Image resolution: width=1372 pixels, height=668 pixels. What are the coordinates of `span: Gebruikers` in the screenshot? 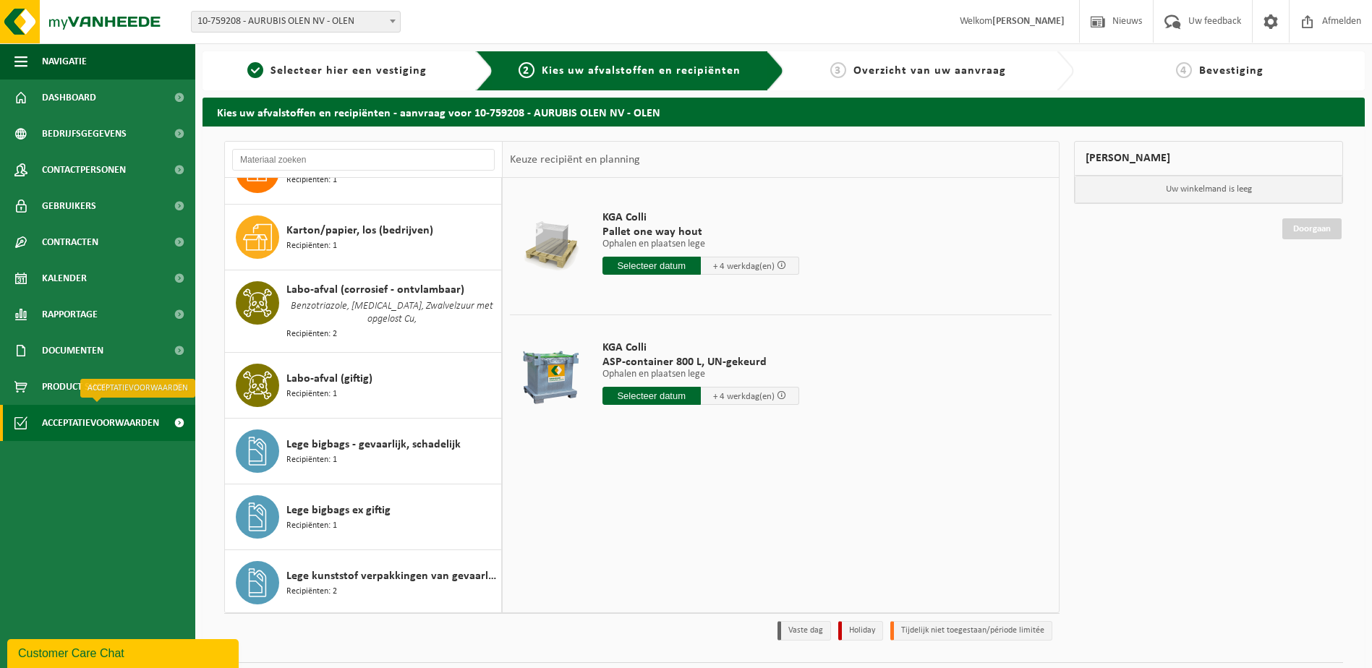 It's located at (69, 206).